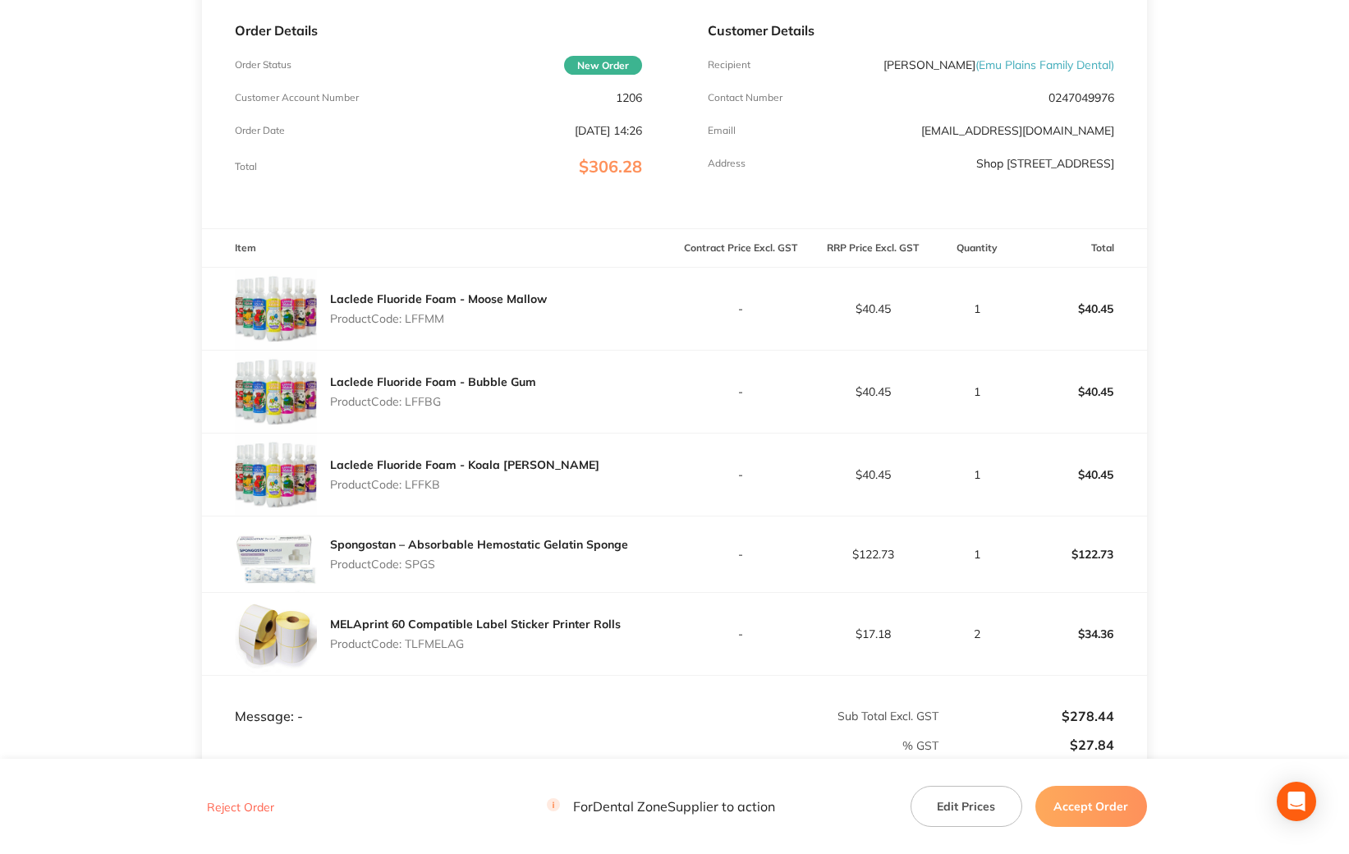 This screenshot has width=1349, height=854. Describe the element at coordinates (1081, 98) in the screenshot. I see `p: 0247049976` at that location.